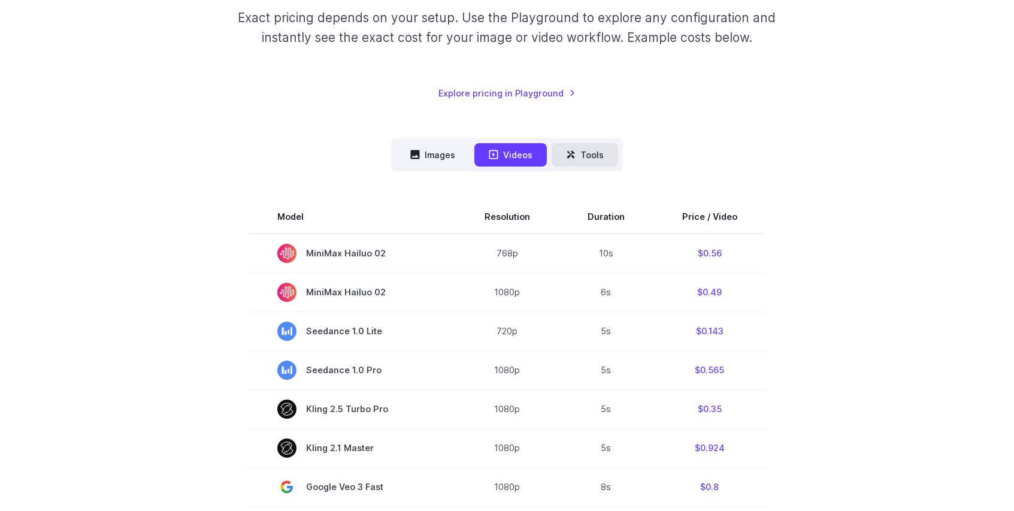 Image resolution: width=1014 pixels, height=511 pixels. Describe the element at coordinates (606, 486) in the screenshot. I see `td: 8s` at that location.